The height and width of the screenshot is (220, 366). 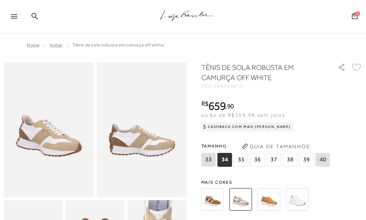 What do you see at coordinates (33, 45) in the screenshot?
I see `span: Home` at bounding box center [33, 45].